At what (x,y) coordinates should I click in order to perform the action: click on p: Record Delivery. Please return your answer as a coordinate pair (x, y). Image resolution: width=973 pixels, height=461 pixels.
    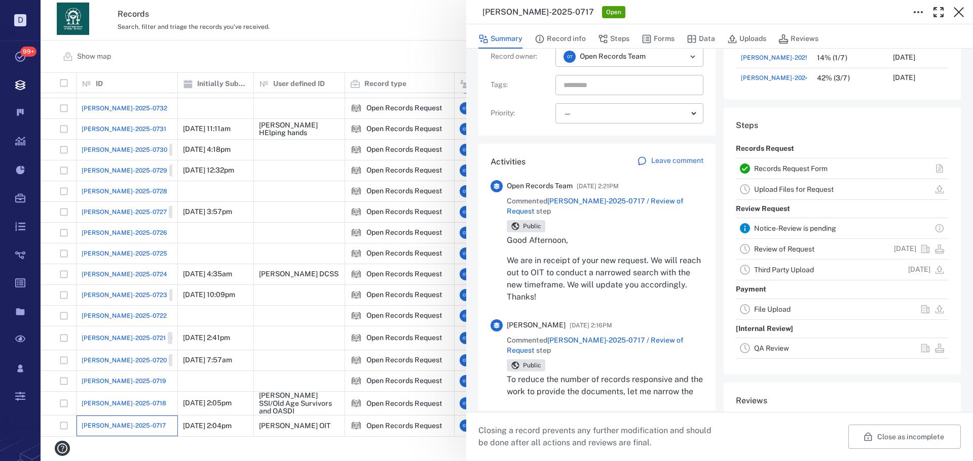
    Looking at the image, I should click on (763, 368).